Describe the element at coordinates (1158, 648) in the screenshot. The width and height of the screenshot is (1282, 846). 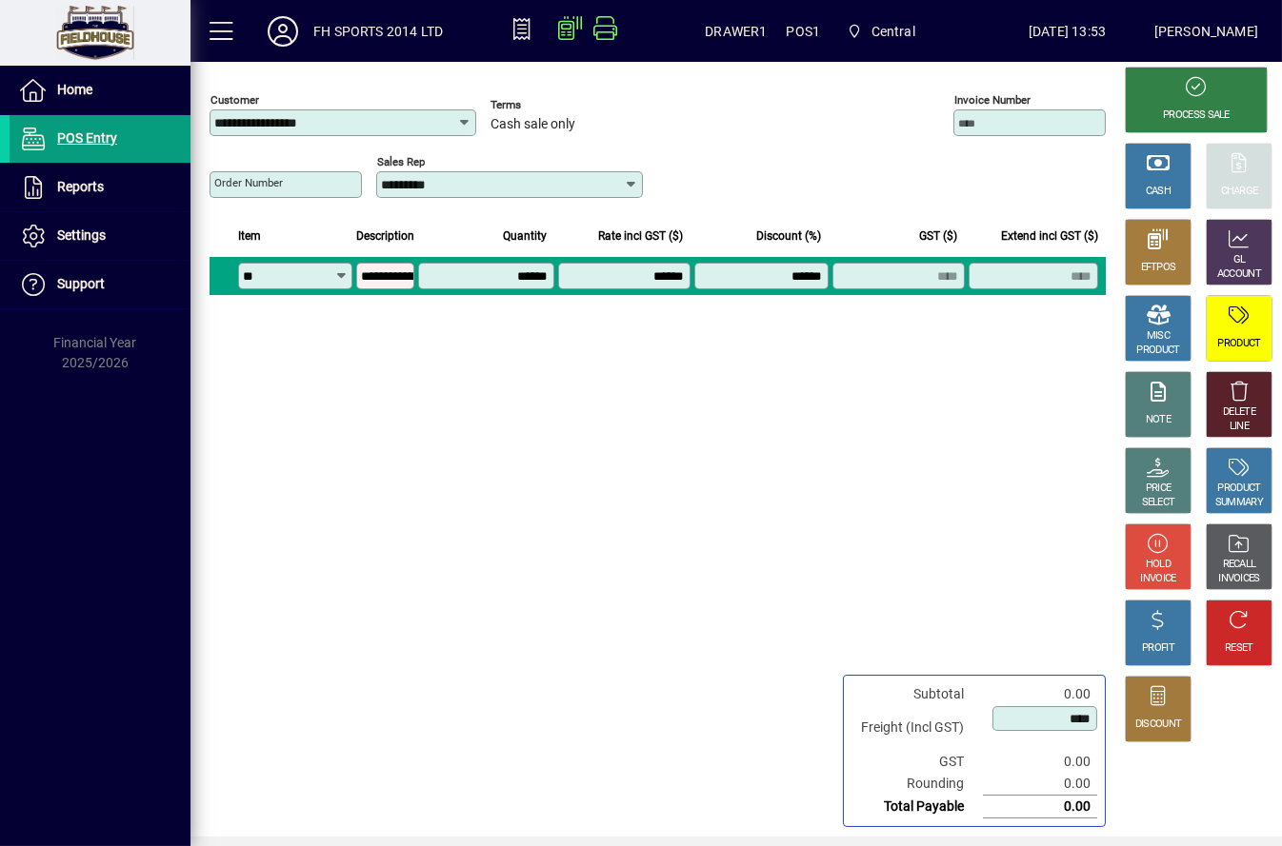
I see `div: PROFIT` at that location.